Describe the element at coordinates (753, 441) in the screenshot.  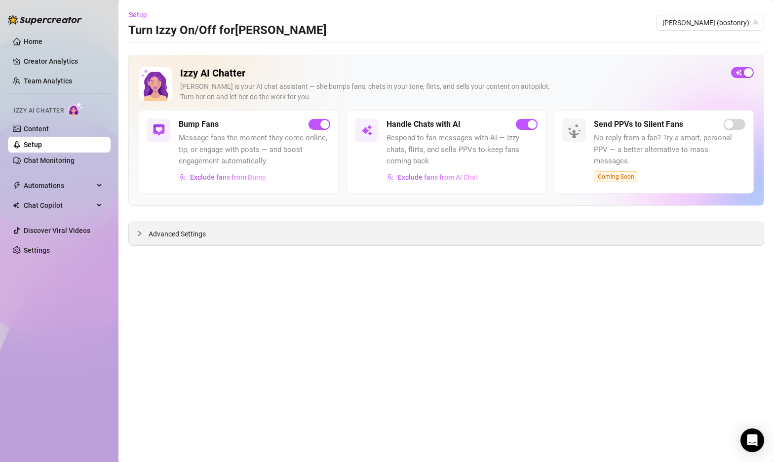
I see `div: Open Intercom Messenger` at that location.